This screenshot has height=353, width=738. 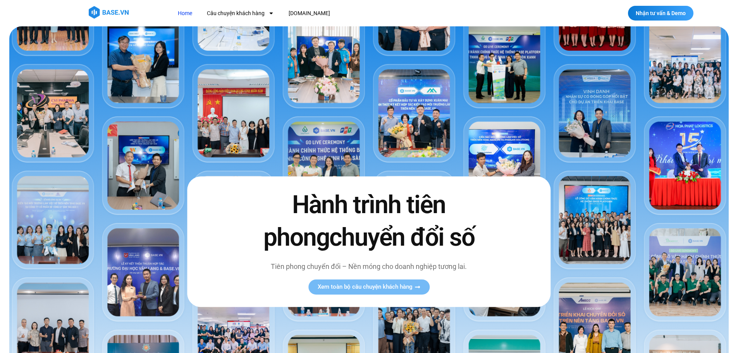 What do you see at coordinates (322, 13) in the screenshot?
I see `nav: Menu` at bounding box center [322, 13].